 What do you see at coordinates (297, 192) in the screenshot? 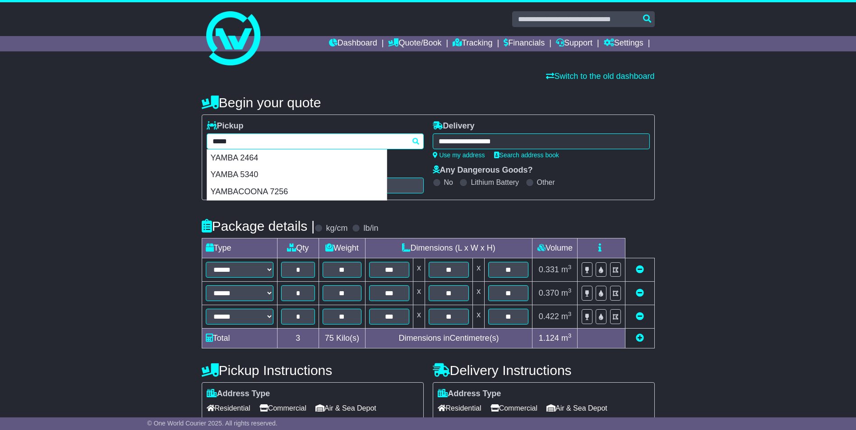
I see `div: YAMBACOONA 7256` at bounding box center [297, 192].